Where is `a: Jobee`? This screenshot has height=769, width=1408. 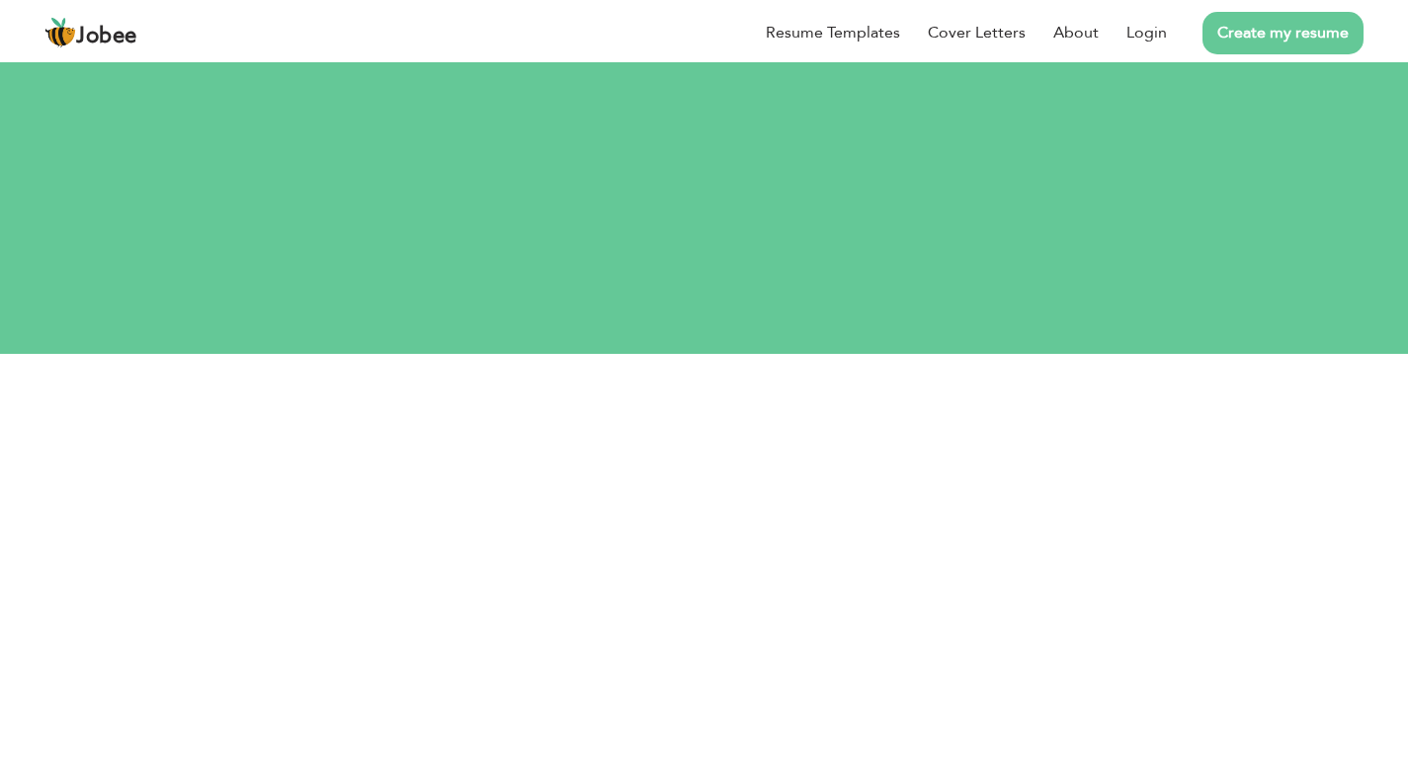 a: Jobee is located at coordinates (91, 33).